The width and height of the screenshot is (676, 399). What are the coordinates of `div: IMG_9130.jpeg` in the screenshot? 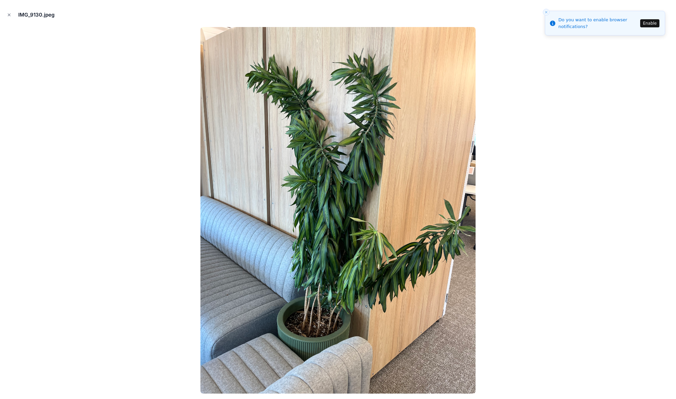 It's located at (39, 15).